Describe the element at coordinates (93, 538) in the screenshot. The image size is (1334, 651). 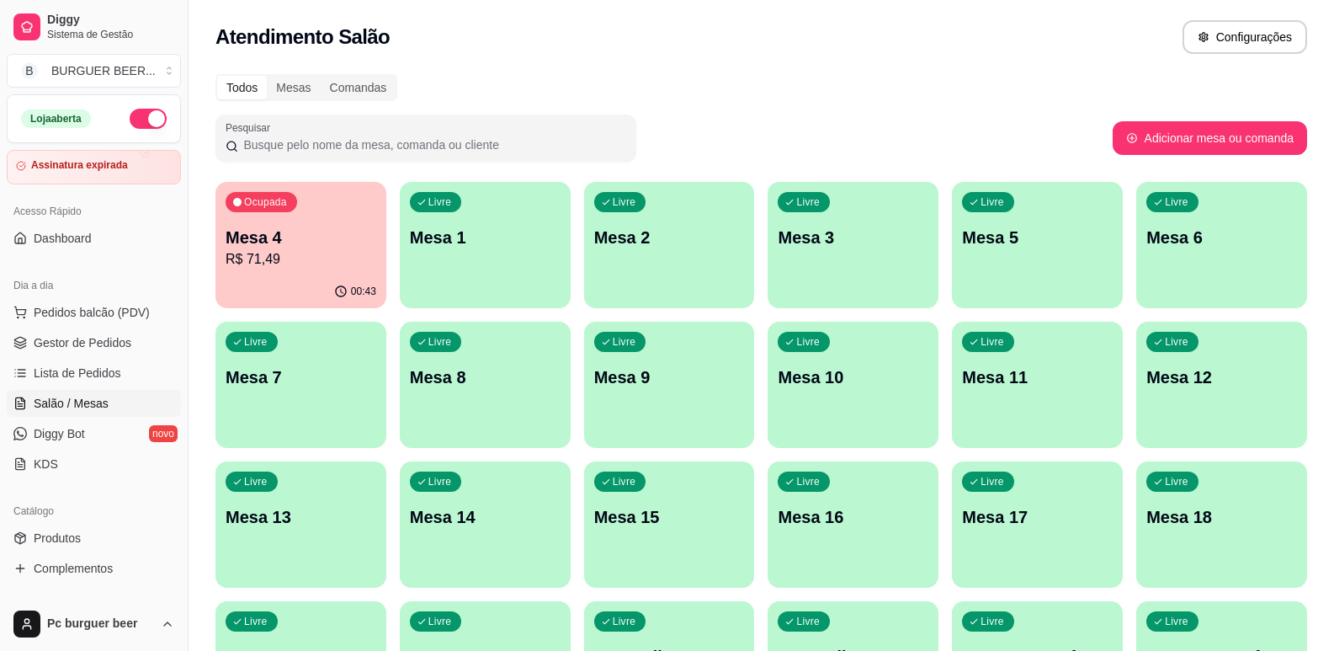
I see `a: Produtos` at that location.